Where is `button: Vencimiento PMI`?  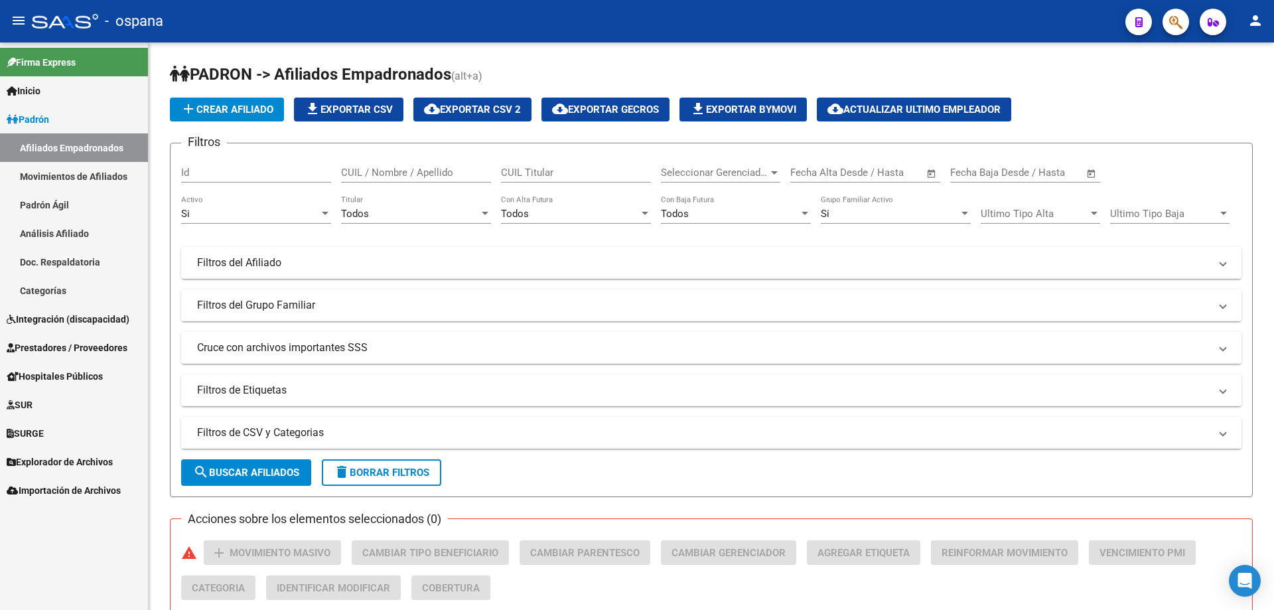 button: Vencimiento PMI is located at coordinates (1142, 552).